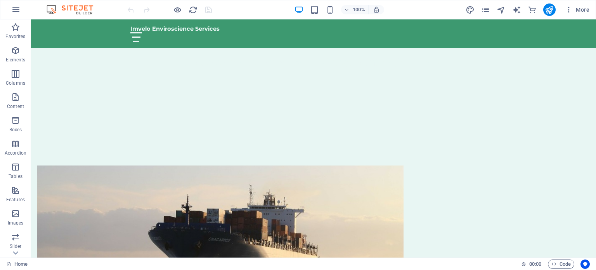 The width and height of the screenshot is (596, 270). I want to click on button: design, so click(470, 10).